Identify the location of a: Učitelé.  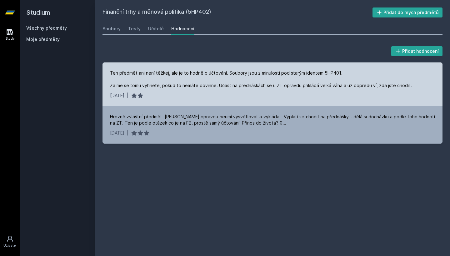
(156, 29).